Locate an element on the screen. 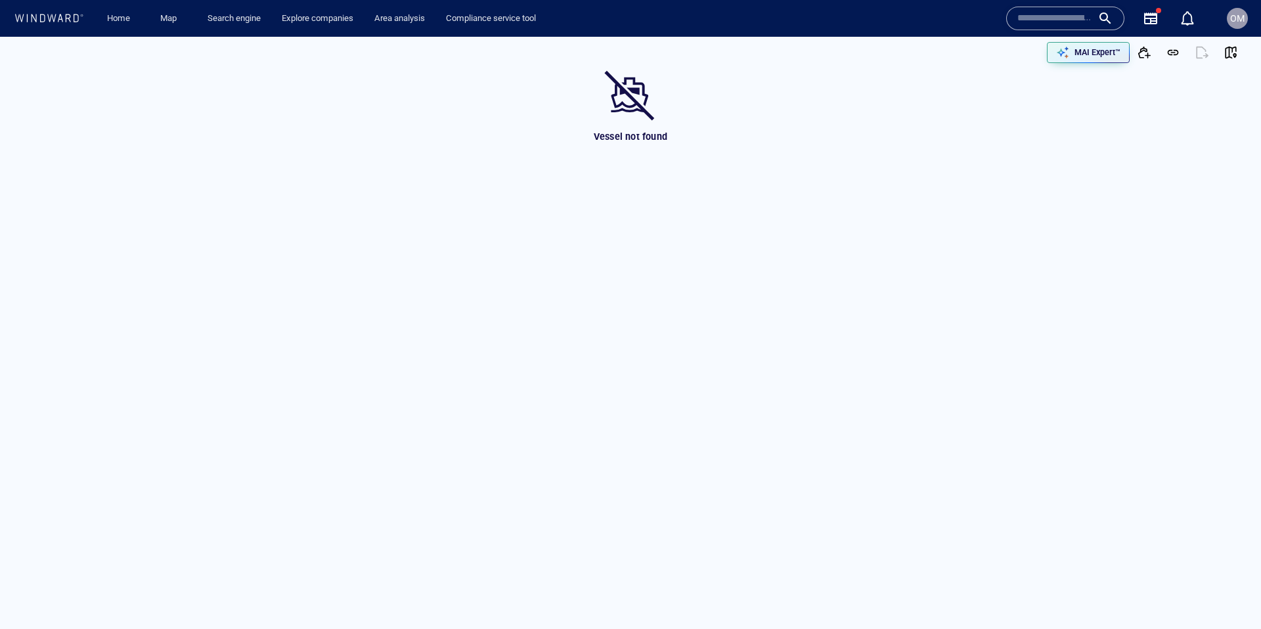 The width and height of the screenshot is (1261, 629). div: Notification center is located at coordinates (1187, 18).